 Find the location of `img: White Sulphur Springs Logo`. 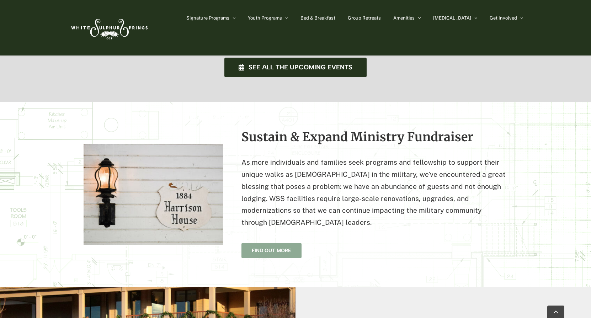

img: White Sulphur Springs Logo is located at coordinates (109, 28).